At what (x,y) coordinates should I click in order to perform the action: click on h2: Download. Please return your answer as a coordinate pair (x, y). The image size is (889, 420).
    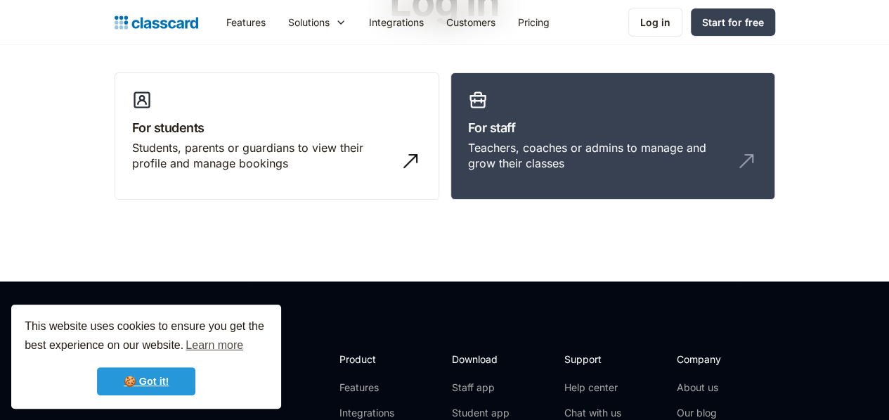
    Looking at the image, I should click on (481, 358).